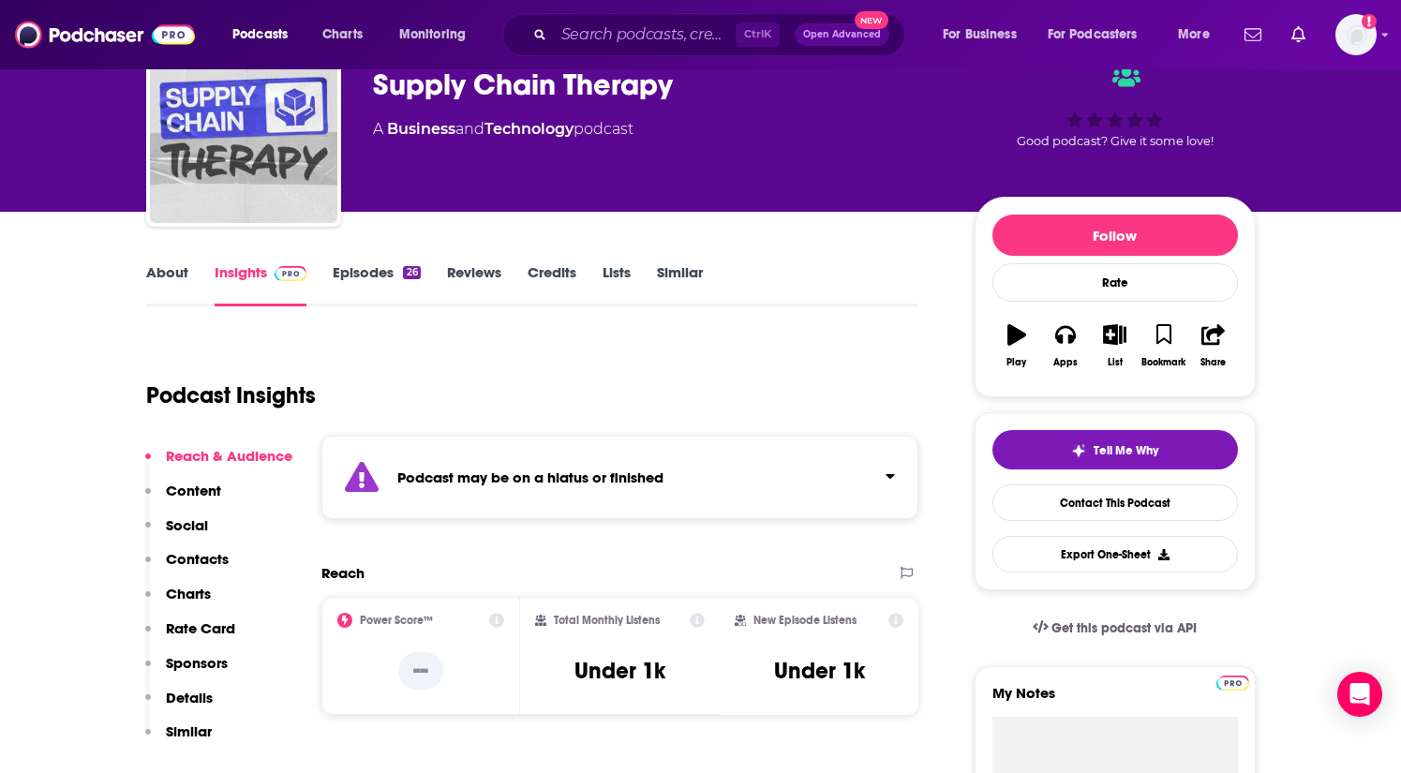  I want to click on span: Ctrl K, so click(757, 35).